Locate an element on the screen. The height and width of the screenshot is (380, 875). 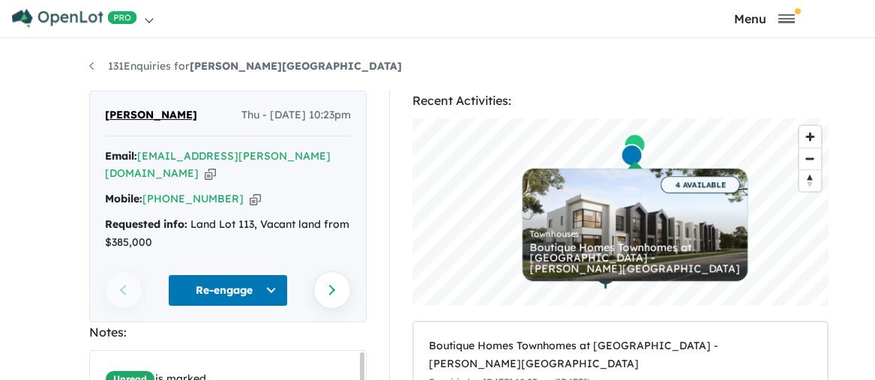
strong: Email: is located at coordinates (121, 156).